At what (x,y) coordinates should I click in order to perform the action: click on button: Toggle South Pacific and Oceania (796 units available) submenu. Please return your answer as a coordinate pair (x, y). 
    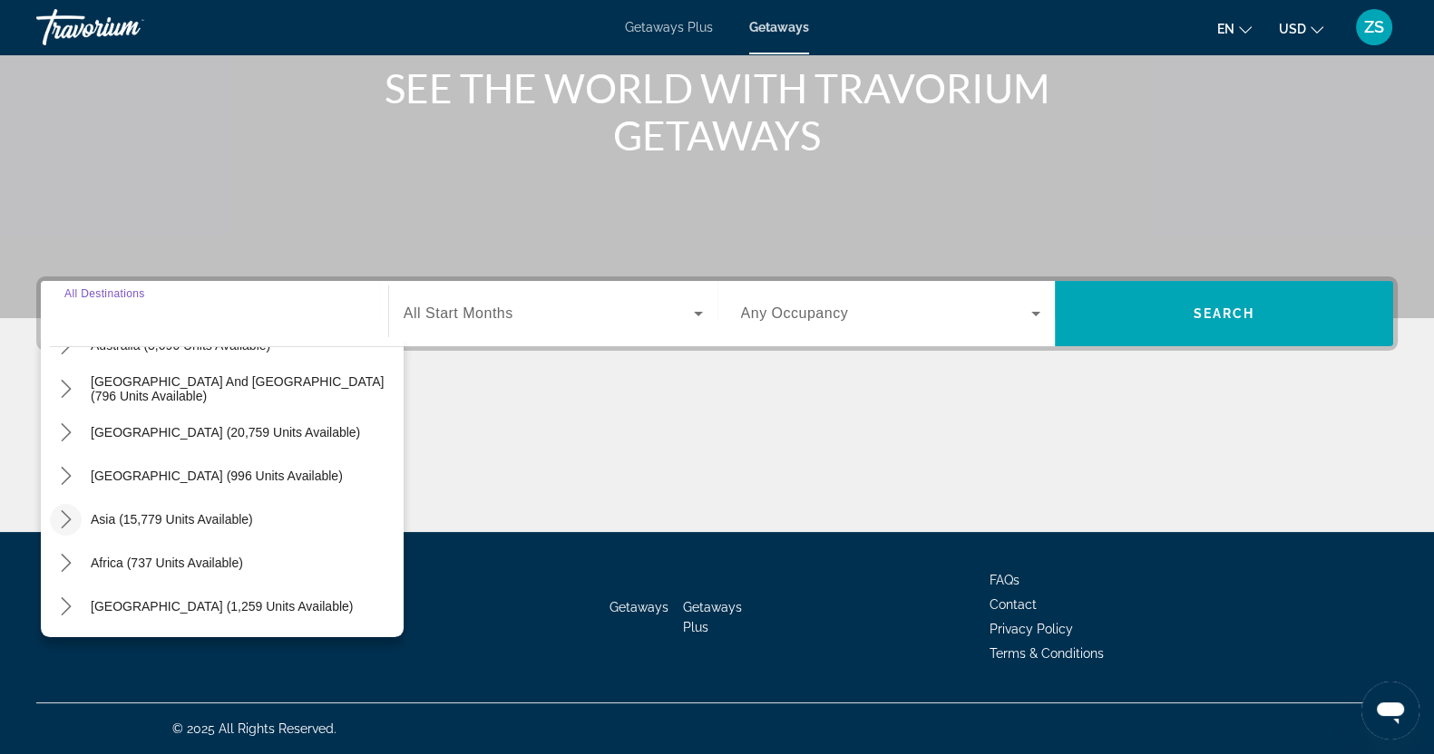
    Looking at the image, I should click on (65, 389).